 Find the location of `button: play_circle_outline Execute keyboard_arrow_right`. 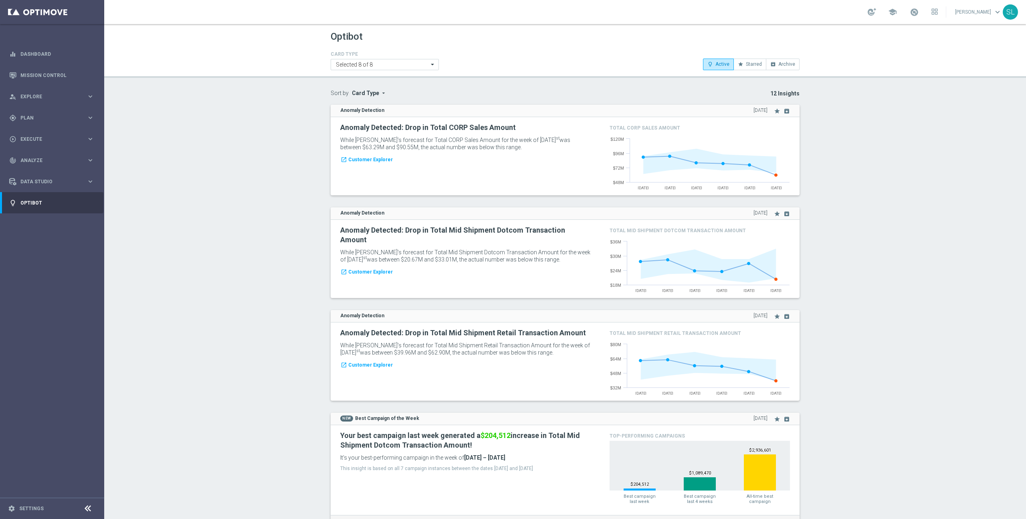

button: play_circle_outline Execute keyboard_arrow_right is located at coordinates (52, 139).